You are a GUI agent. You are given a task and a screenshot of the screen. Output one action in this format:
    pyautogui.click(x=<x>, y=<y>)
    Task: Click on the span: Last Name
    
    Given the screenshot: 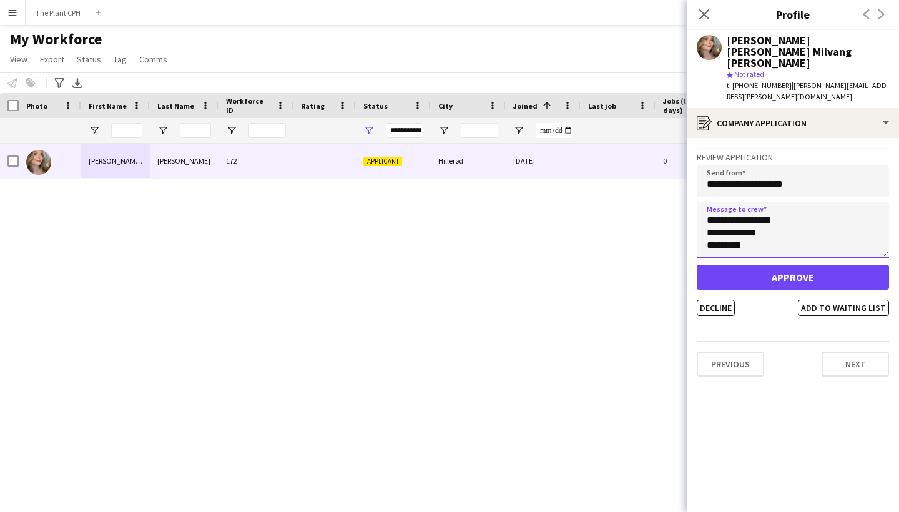 What is the action you would take?
    pyautogui.click(x=175, y=106)
    